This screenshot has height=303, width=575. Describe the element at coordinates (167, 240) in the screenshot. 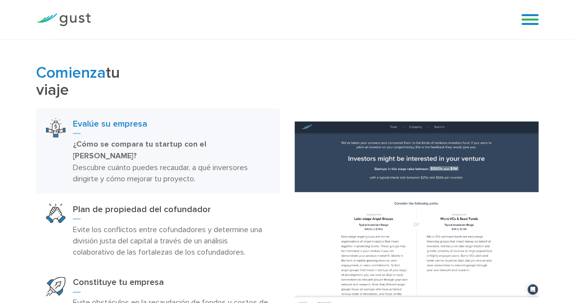

I see `font: Evite los conflictos entre cofundadores y determine una división justa del capital a través de un...` at that location.